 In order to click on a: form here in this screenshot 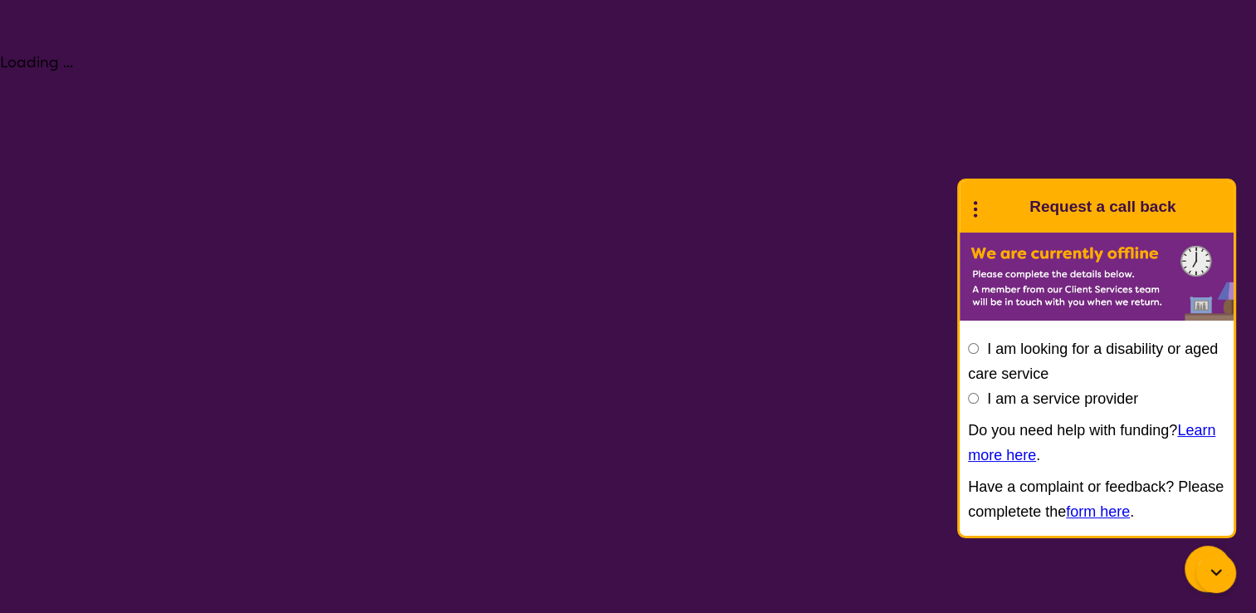, I will do `click(1097, 511)`.